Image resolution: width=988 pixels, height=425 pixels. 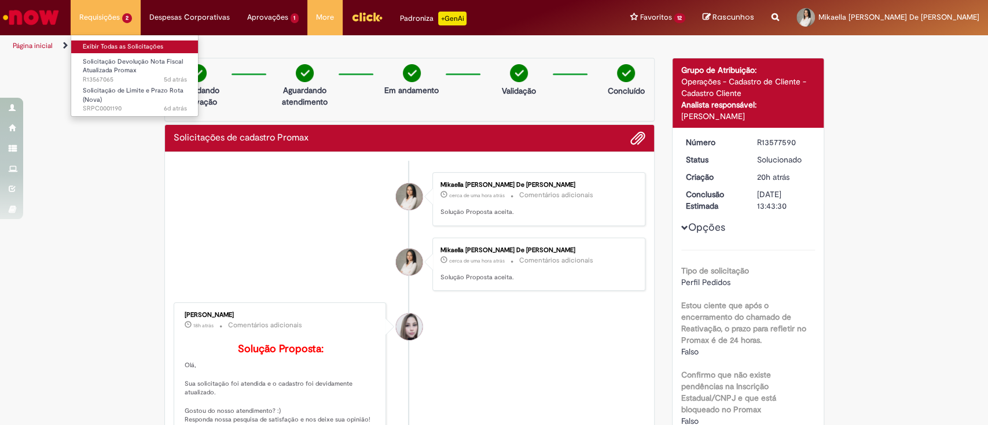 I want to click on time: 29/09/2025 17:28:10, so click(x=203, y=326).